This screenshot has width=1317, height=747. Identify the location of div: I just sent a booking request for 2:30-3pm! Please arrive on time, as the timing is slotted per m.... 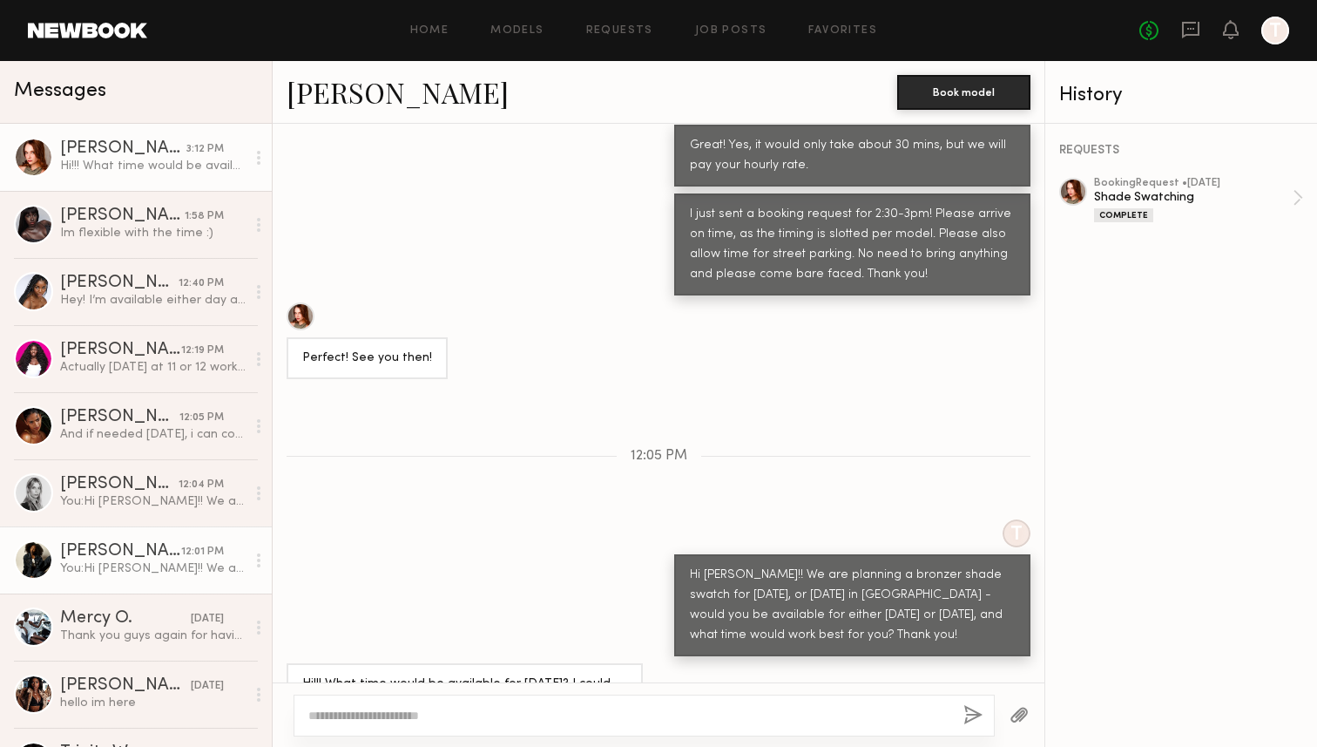
(852, 245).